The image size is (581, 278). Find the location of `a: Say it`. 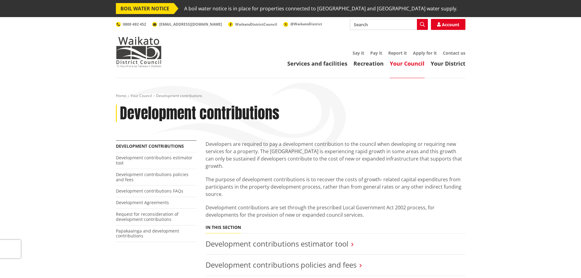

a: Say it is located at coordinates (359, 53).